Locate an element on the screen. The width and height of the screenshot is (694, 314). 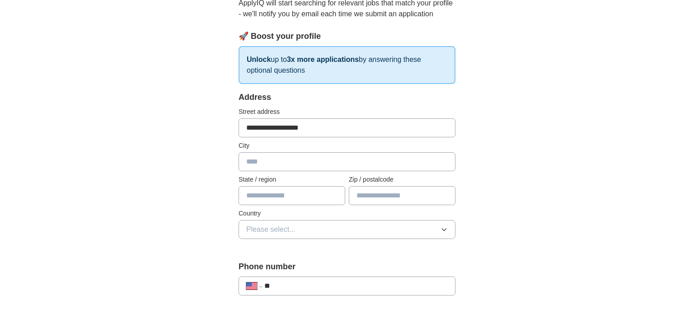
p: up to by answering these optional questions is located at coordinates (347, 65).